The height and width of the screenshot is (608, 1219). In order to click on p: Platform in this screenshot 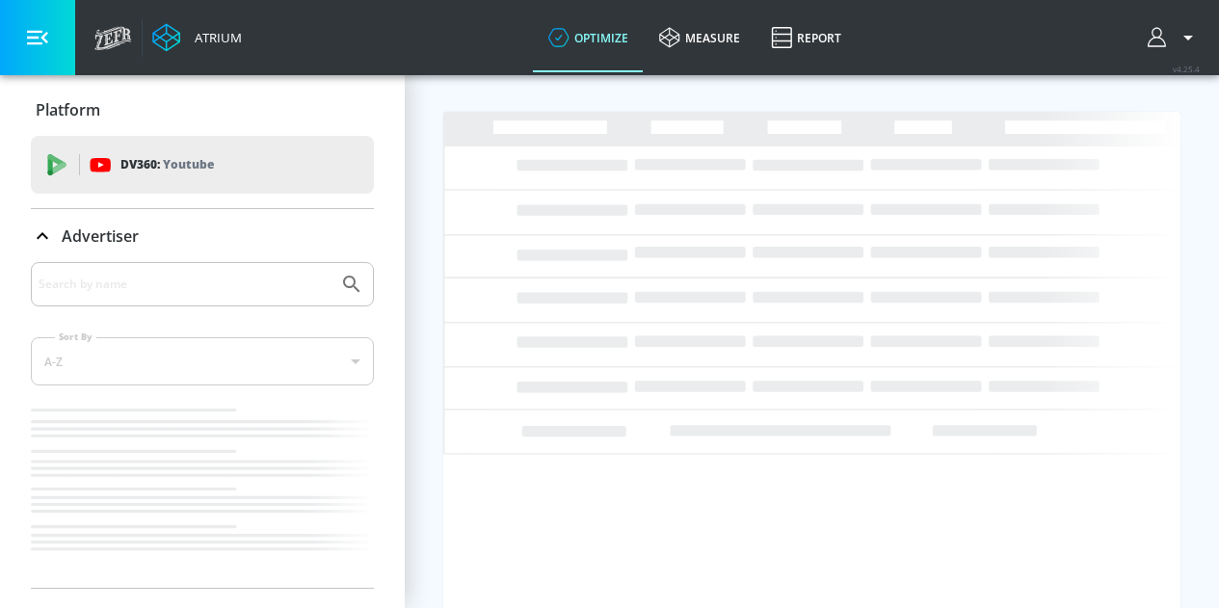, I will do `click(67, 110)`.